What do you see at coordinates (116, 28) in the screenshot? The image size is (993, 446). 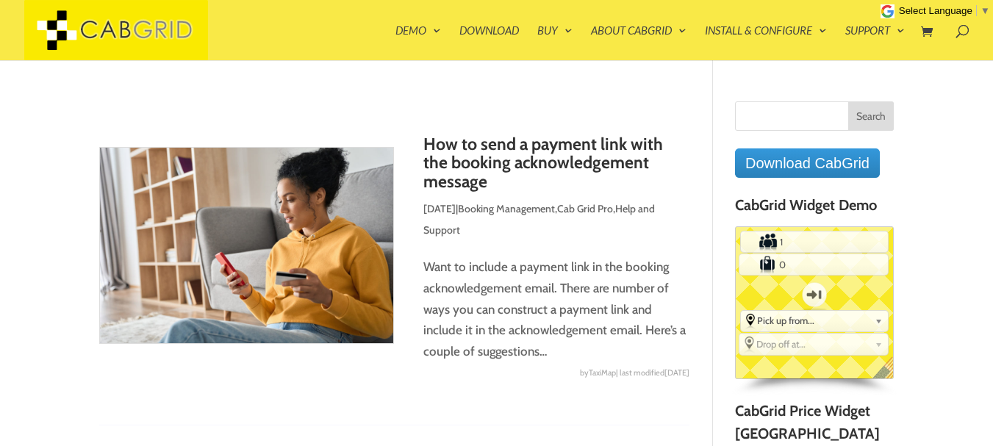 I see `a: CabGrid Taxi Plugin` at bounding box center [116, 28].